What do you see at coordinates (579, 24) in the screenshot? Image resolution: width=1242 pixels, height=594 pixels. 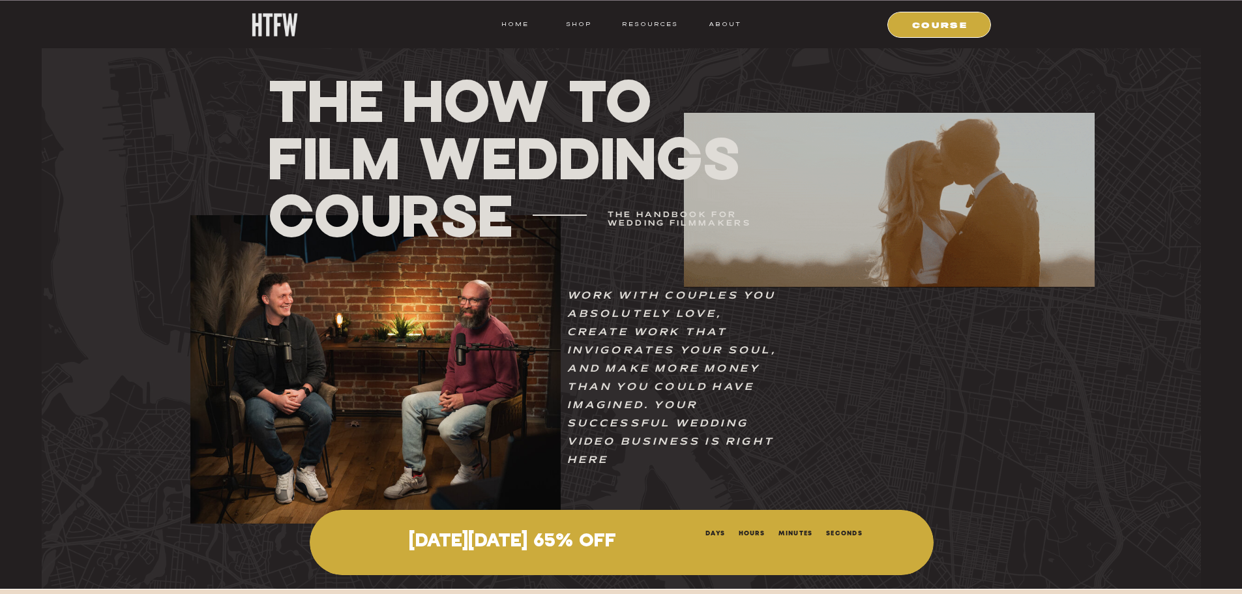 I see `a: shop` at bounding box center [579, 24].